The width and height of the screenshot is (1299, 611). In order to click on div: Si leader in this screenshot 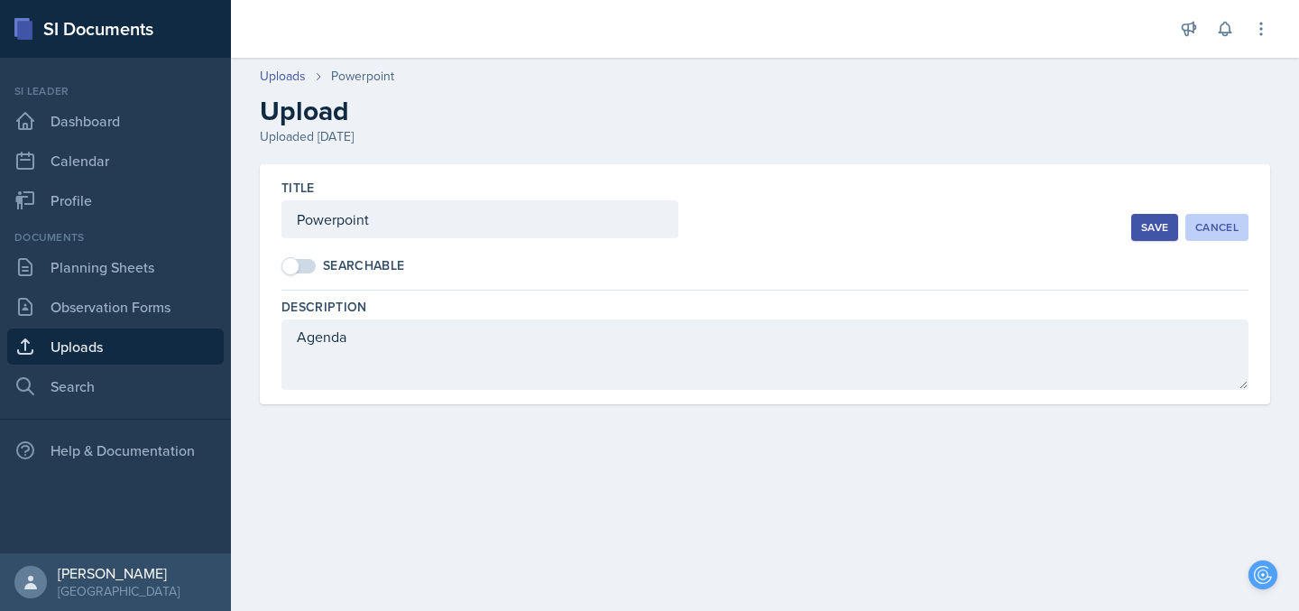, I will do `click(115, 91)`.